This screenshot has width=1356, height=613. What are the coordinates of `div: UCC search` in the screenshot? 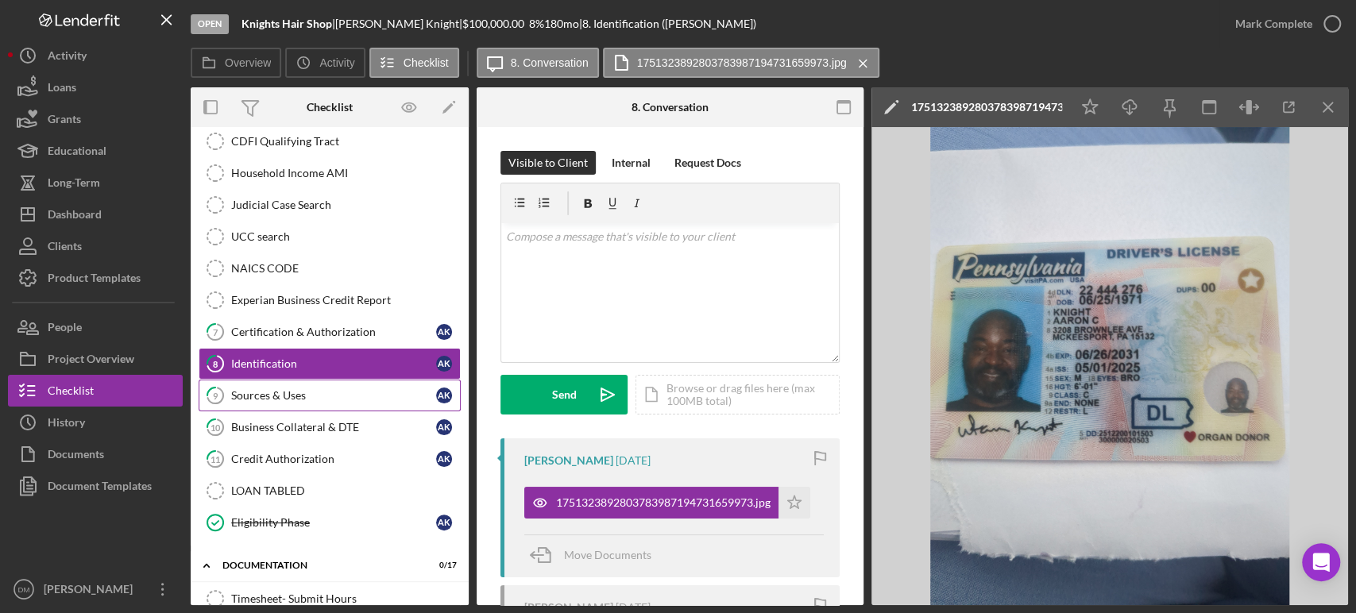 It's located at (345, 237).